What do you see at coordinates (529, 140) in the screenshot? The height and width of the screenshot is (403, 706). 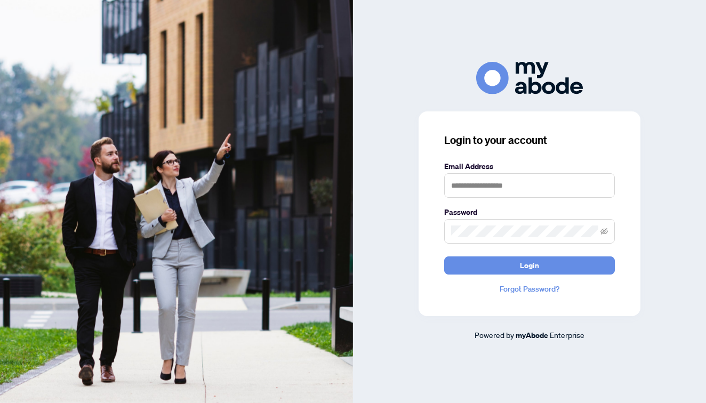 I see `h3: Login to your account` at bounding box center [529, 140].